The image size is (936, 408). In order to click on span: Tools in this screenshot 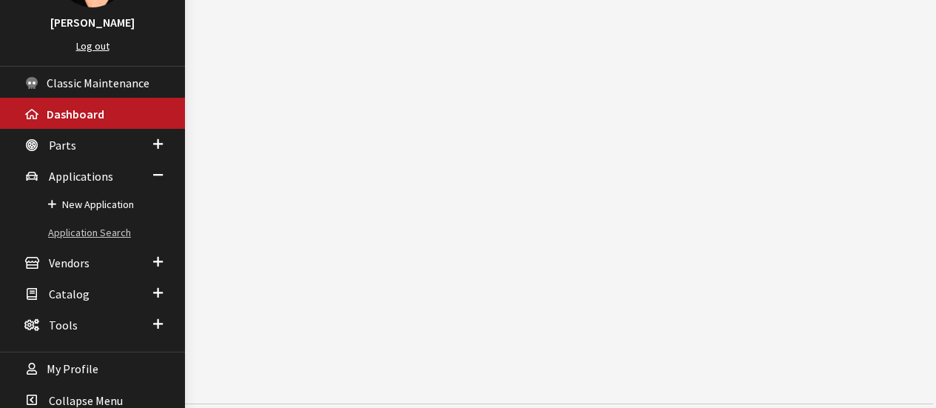, I will do `click(63, 325)`.